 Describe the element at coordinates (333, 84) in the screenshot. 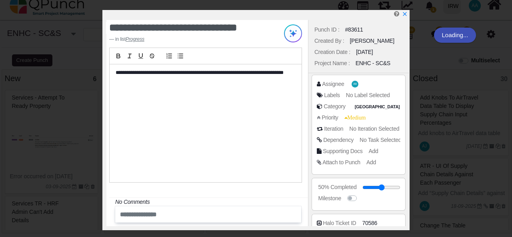

I see `div: Assignee` at that location.